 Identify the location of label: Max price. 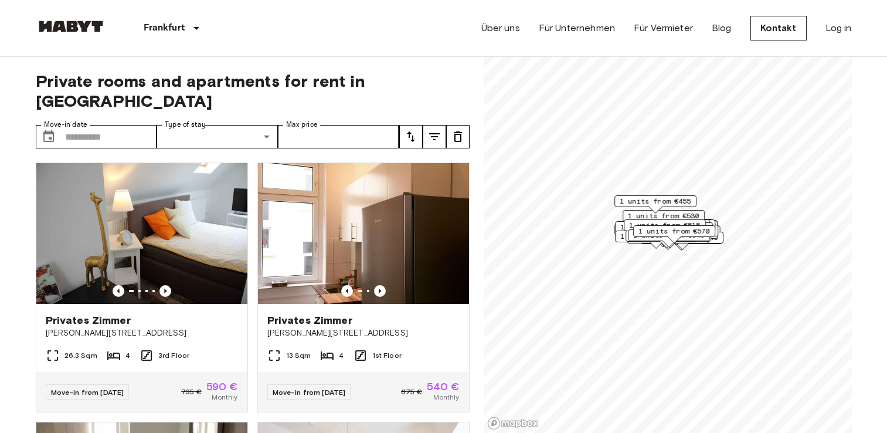
(302, 124).